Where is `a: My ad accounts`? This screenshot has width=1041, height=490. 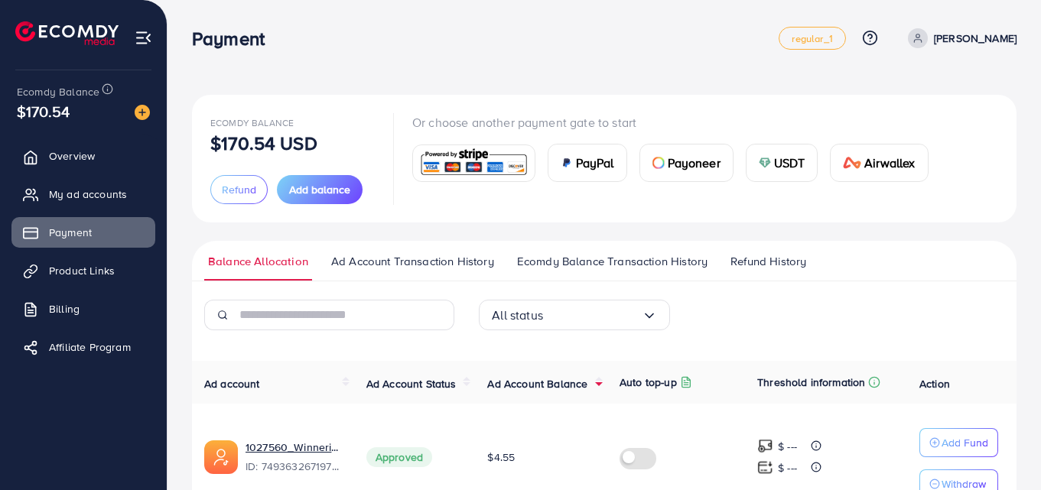
a: My ad accounts is located at coordinates (83, 194).